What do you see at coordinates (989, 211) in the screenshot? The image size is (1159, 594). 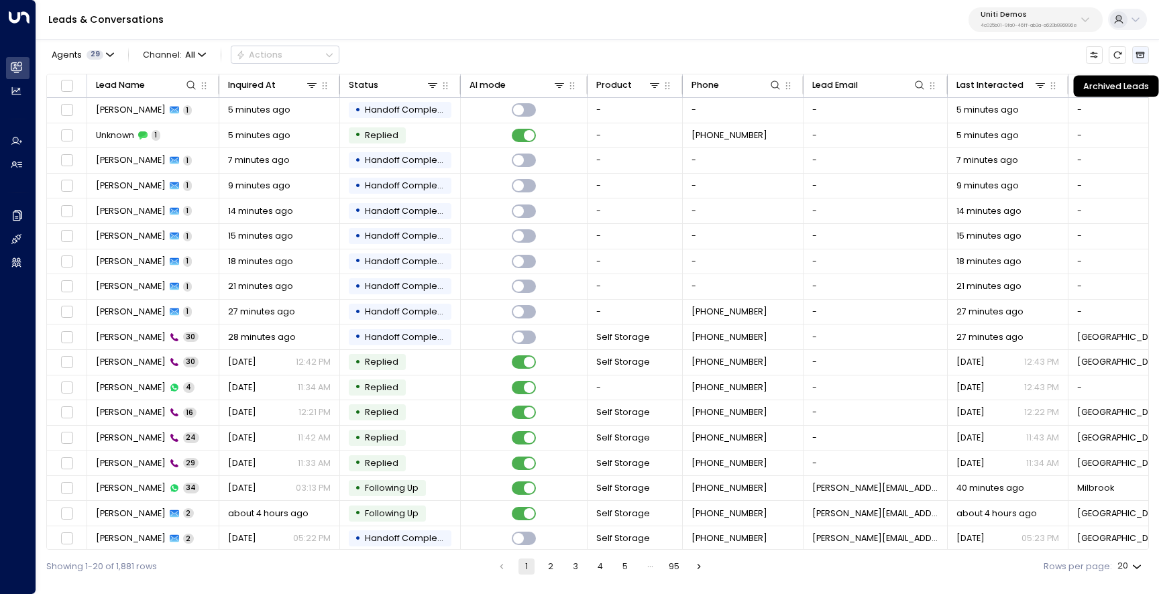 I see `span: 14 minutes ago` at bounding box center [989, 211].